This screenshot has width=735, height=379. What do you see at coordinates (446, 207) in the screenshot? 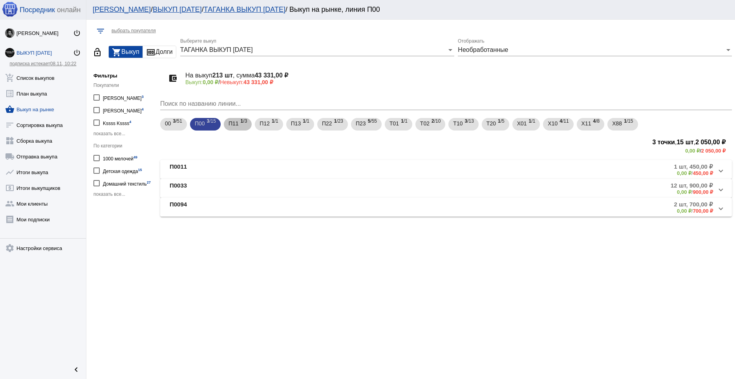
I see `mat-expansion-panel-header: П00942 шт, 700,00 ₽0,00 ₽/700,00 ₽` at bounding box center [446, 207].